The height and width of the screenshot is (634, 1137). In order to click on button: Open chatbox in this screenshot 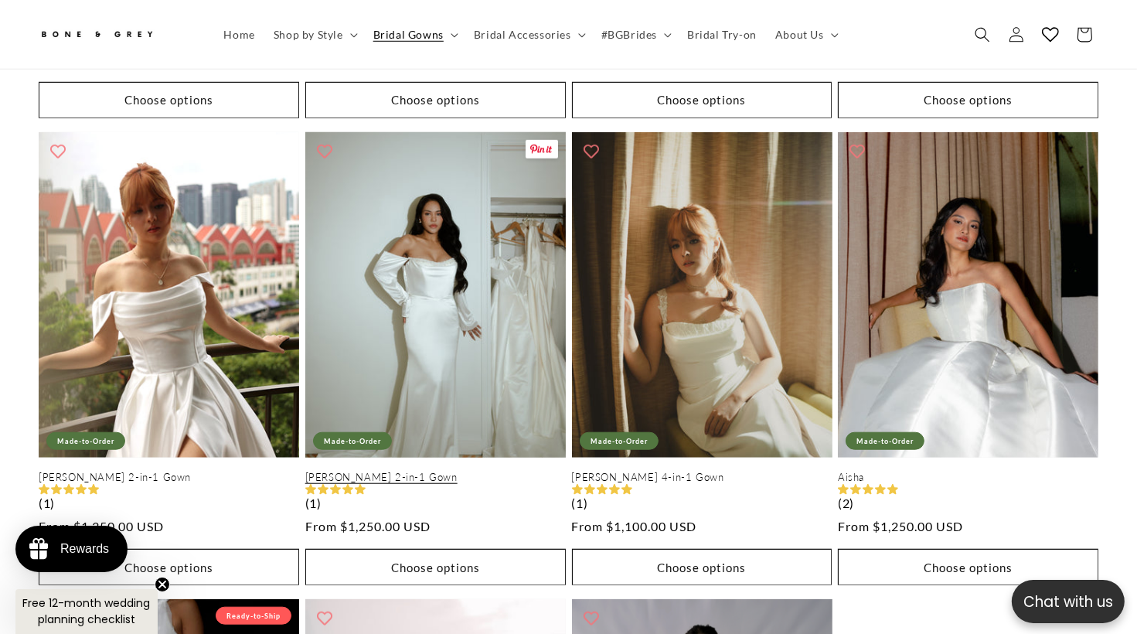, I will do `click(1068, 601)`.